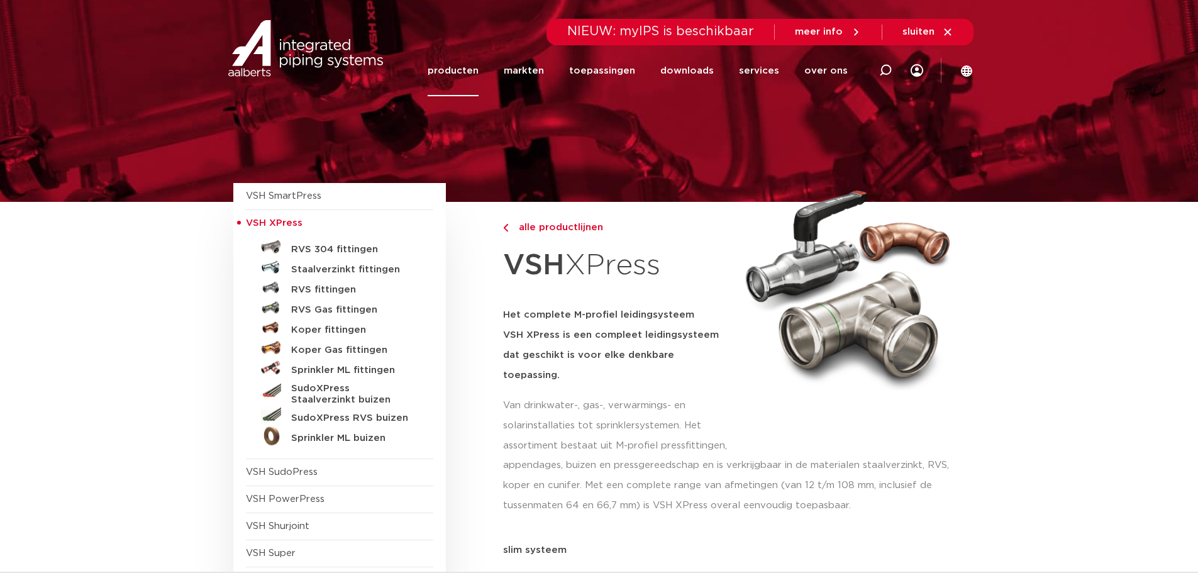 The image size is (1198, 573). What do you see at coordinates (271, 553) in the screenshot?
I see `a: VSH Super` at bounding box center [271, 553].